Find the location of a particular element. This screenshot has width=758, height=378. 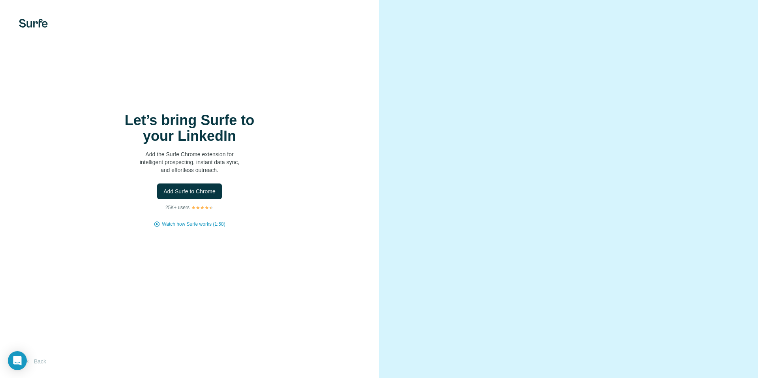

button: Watch how Surfe works (1:58) is located at coordinates (194, 224).